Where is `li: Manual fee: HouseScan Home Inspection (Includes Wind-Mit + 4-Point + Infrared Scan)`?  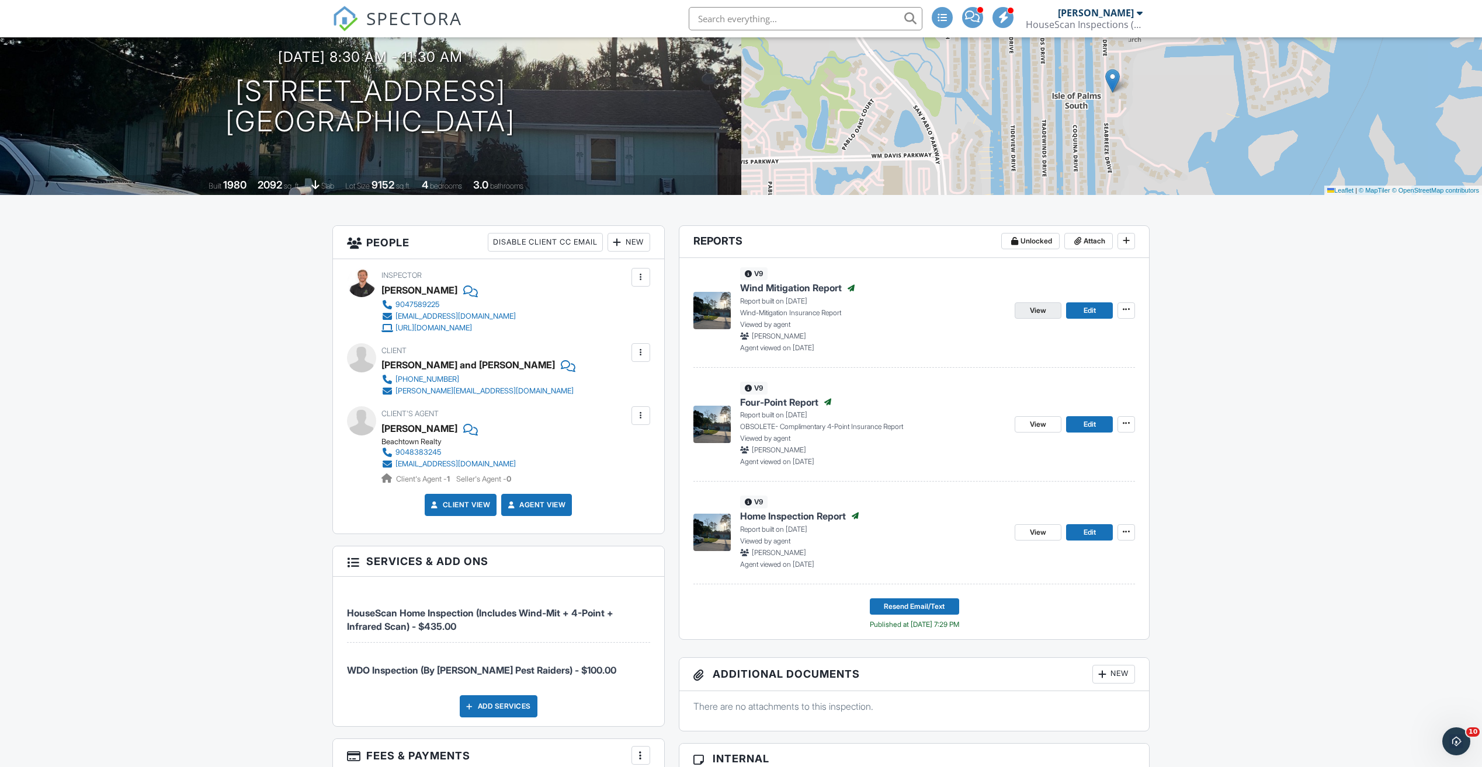
li: Manual fee: HouseScan Home Inspection (Includes Wind-Mit + 4-Point + Infrared Scan) is located at coordinates (498, 614).